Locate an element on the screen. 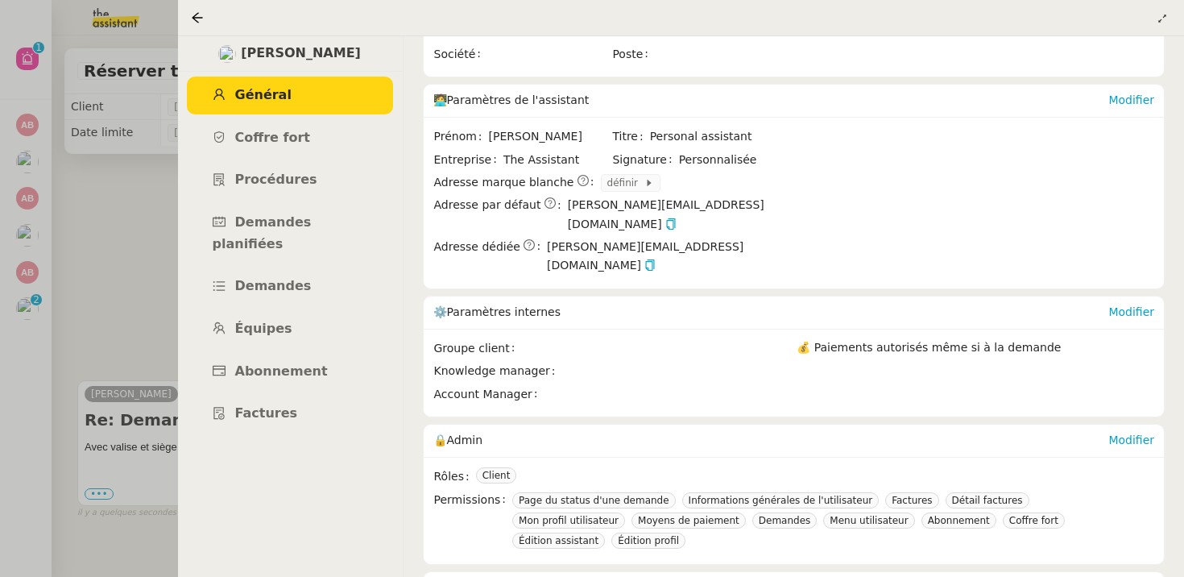  span: Permissions is located at coordinates (474, 520).